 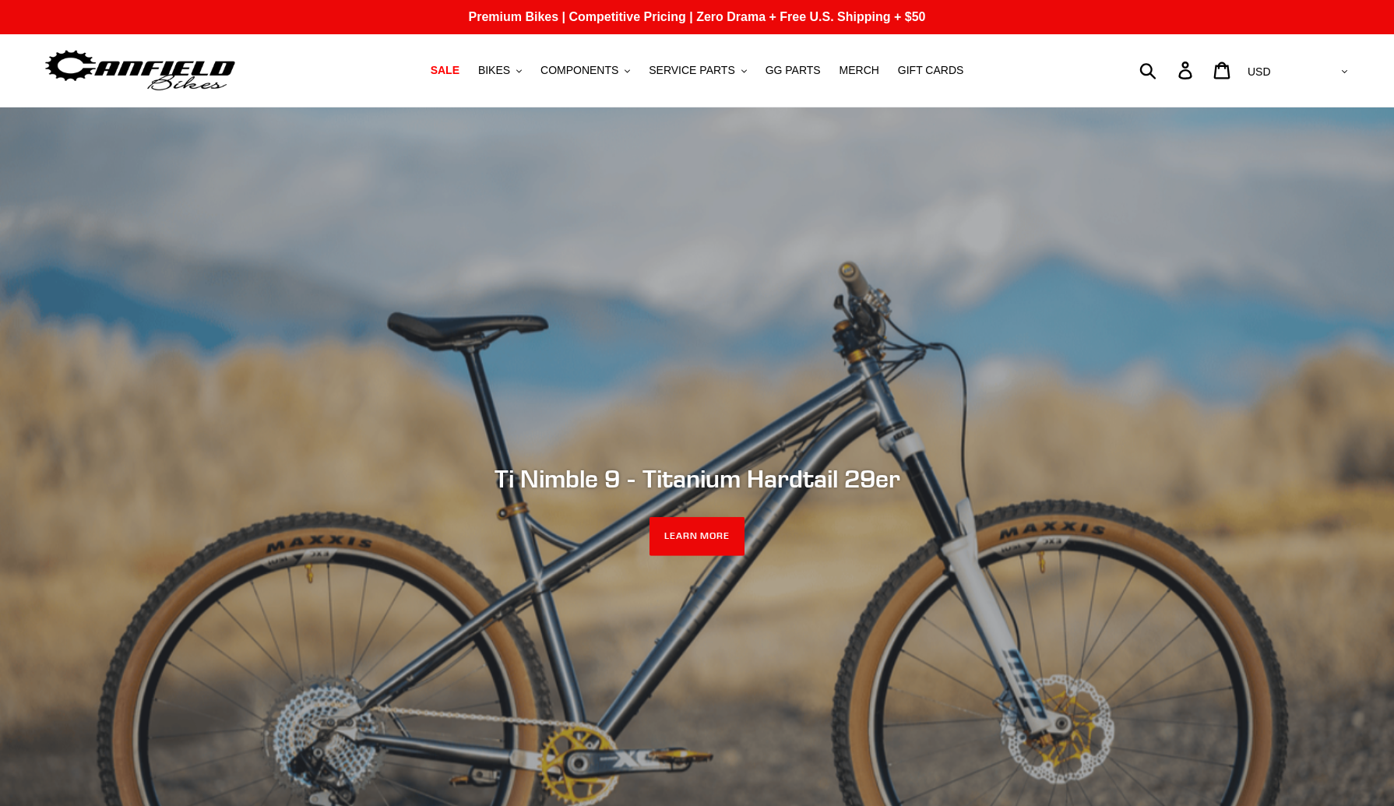 I want to click on span: SERVICE PARTS, so click(x=691, y=70).